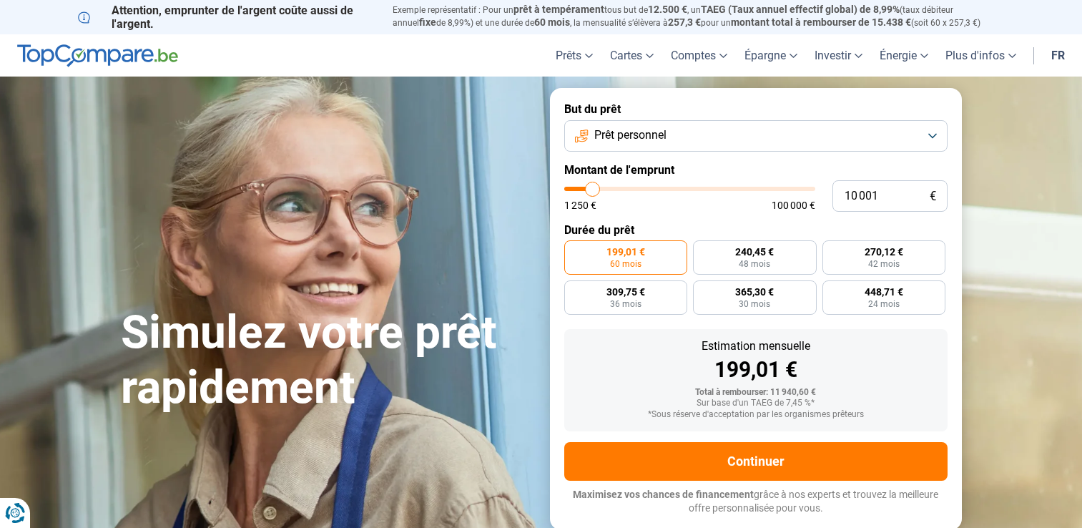  I want to click on button: Prêt personnel, so click(756, 136).